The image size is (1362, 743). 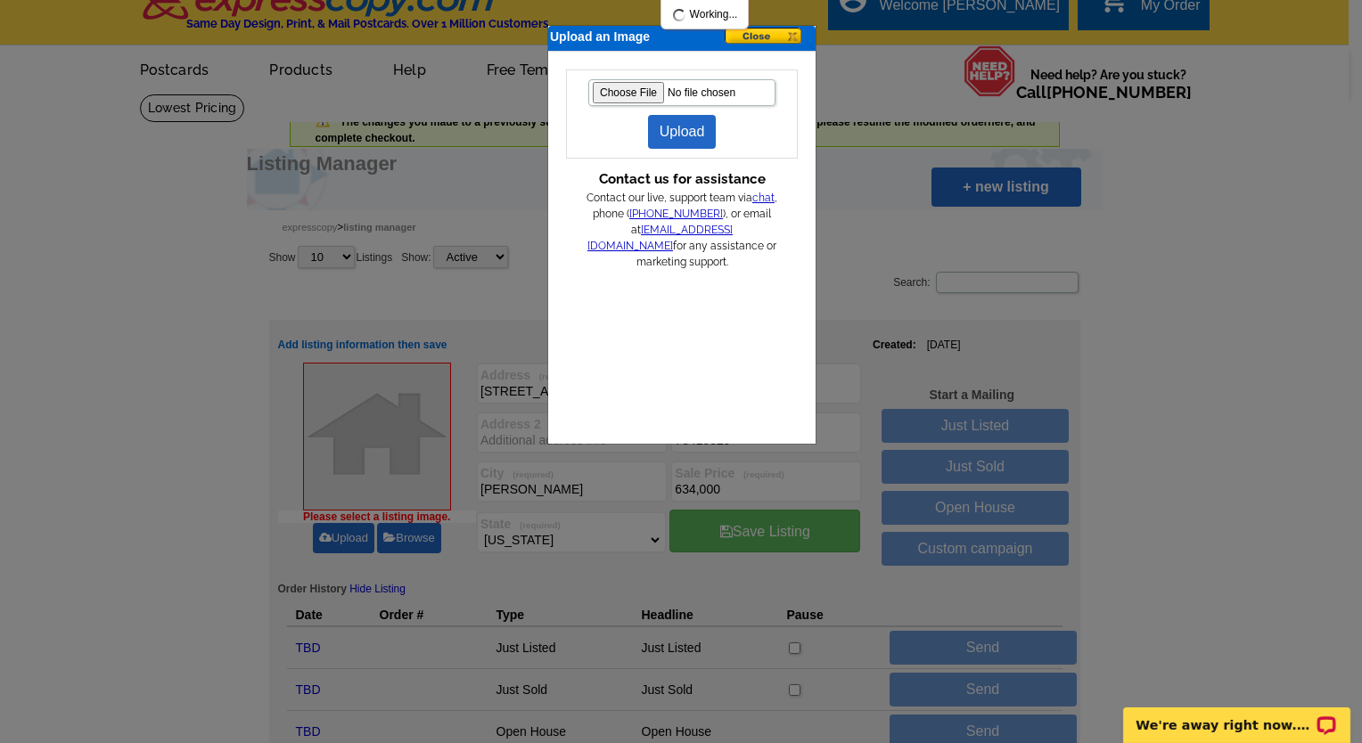 I want to click on img: loading..., so click(x=679, y=15).